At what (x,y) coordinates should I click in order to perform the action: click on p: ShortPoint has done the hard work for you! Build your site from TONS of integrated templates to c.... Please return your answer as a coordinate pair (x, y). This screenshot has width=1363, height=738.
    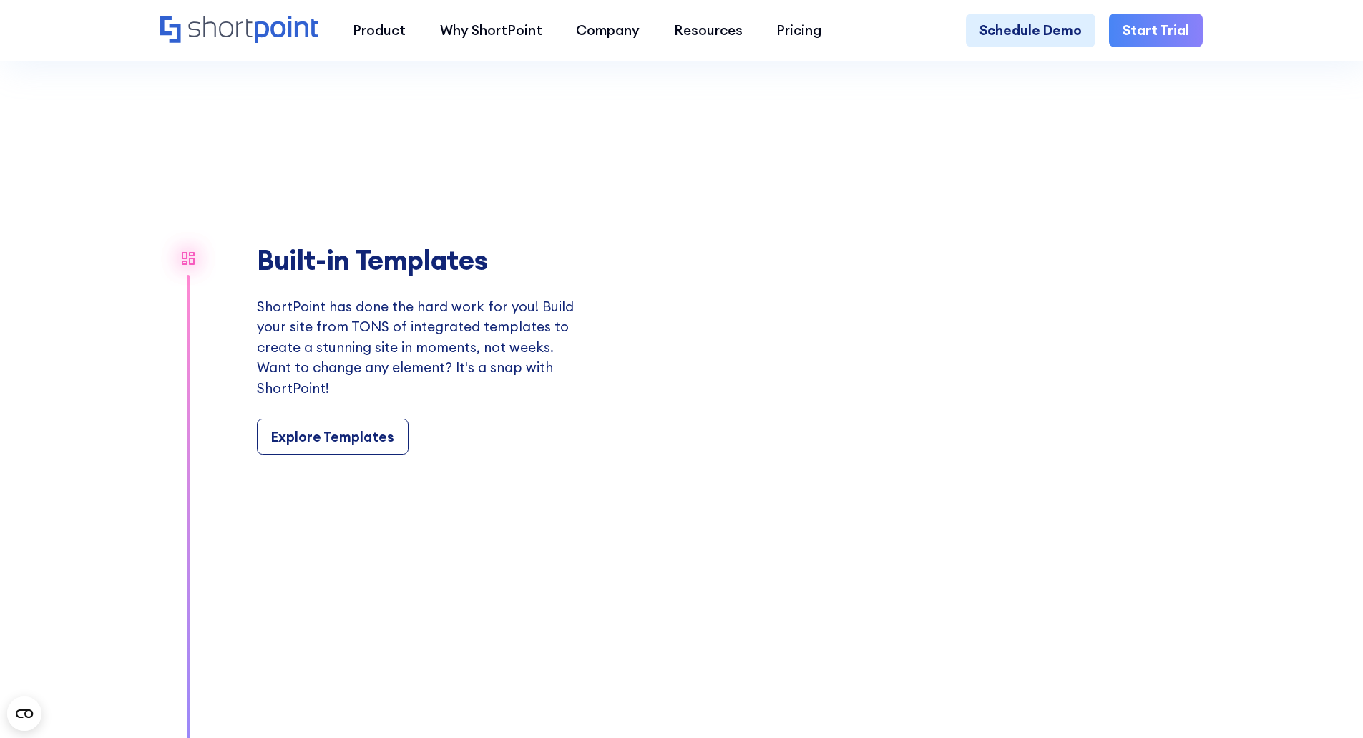
    Looking at the image, I should click on (417, 347).